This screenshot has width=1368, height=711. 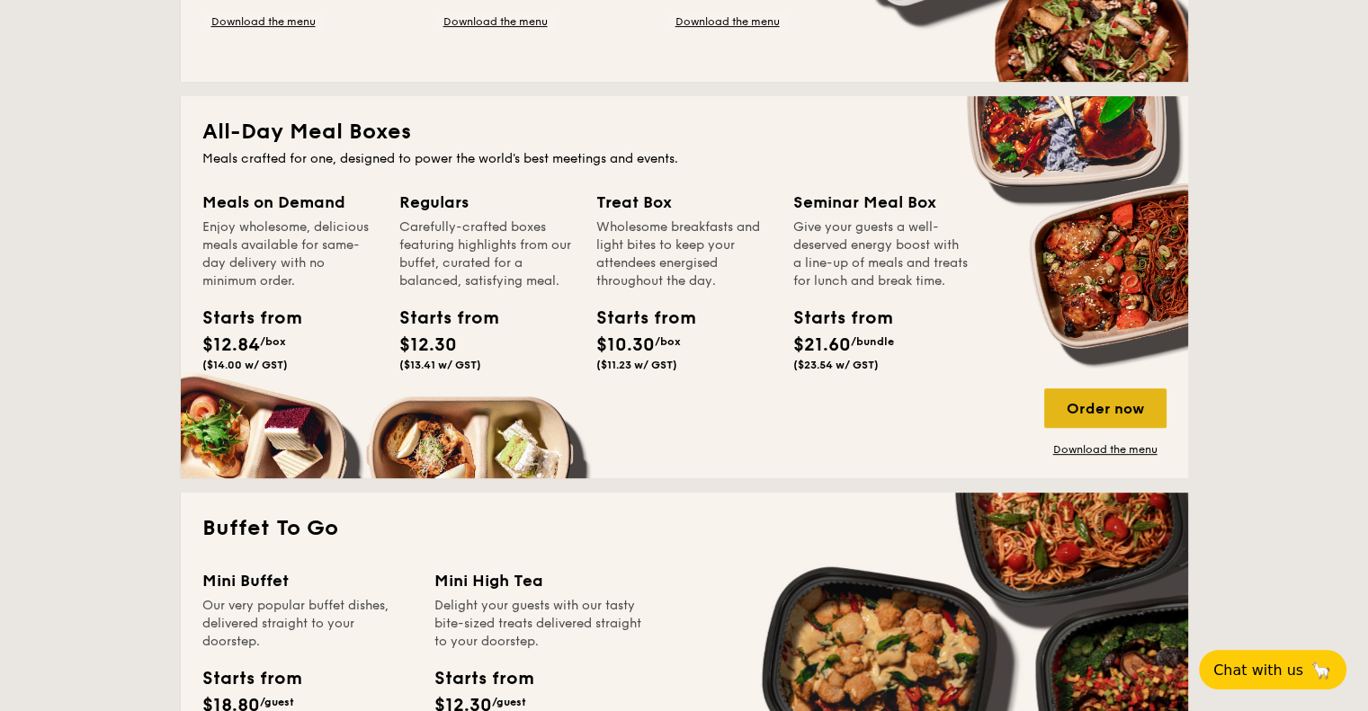 I want to click on button: Chat with us🦙, so click(x=1272, y=670).